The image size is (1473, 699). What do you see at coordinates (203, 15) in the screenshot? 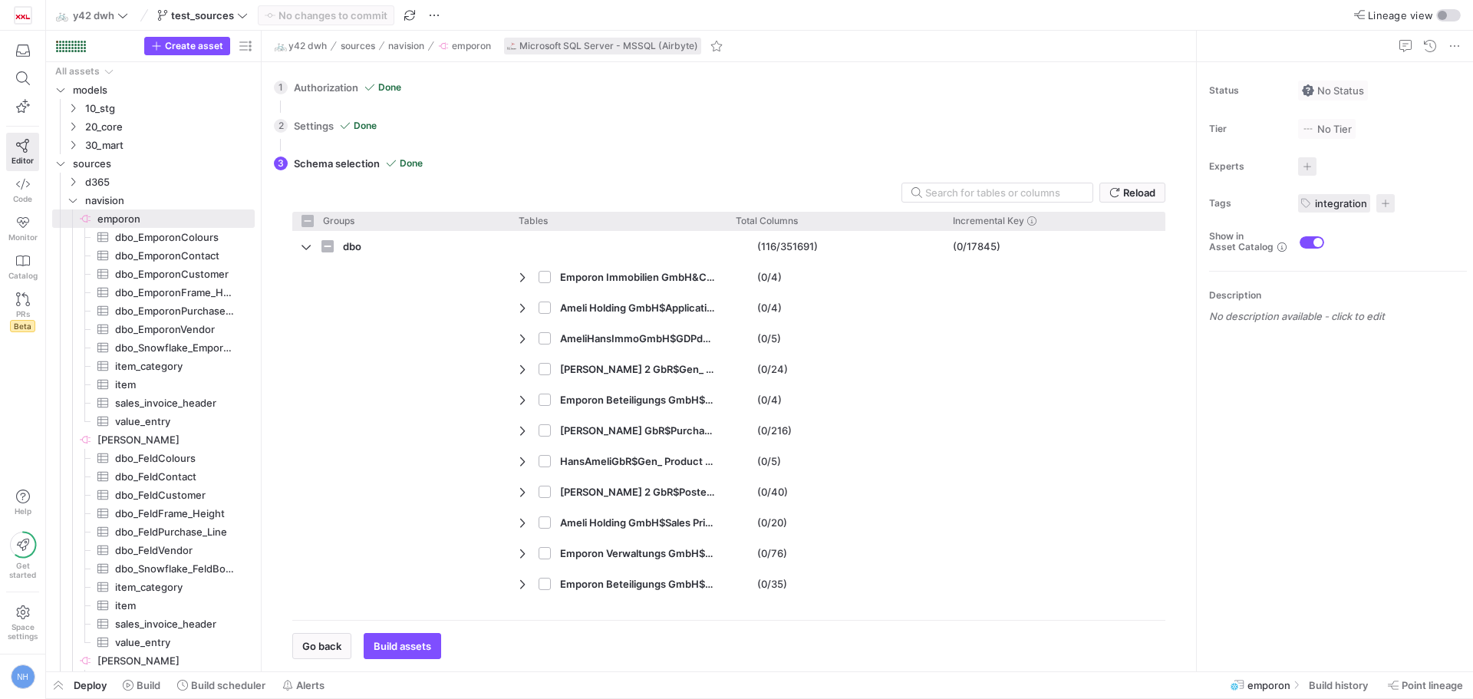
I see `button: test_sources` at bounding box center [203, 15].